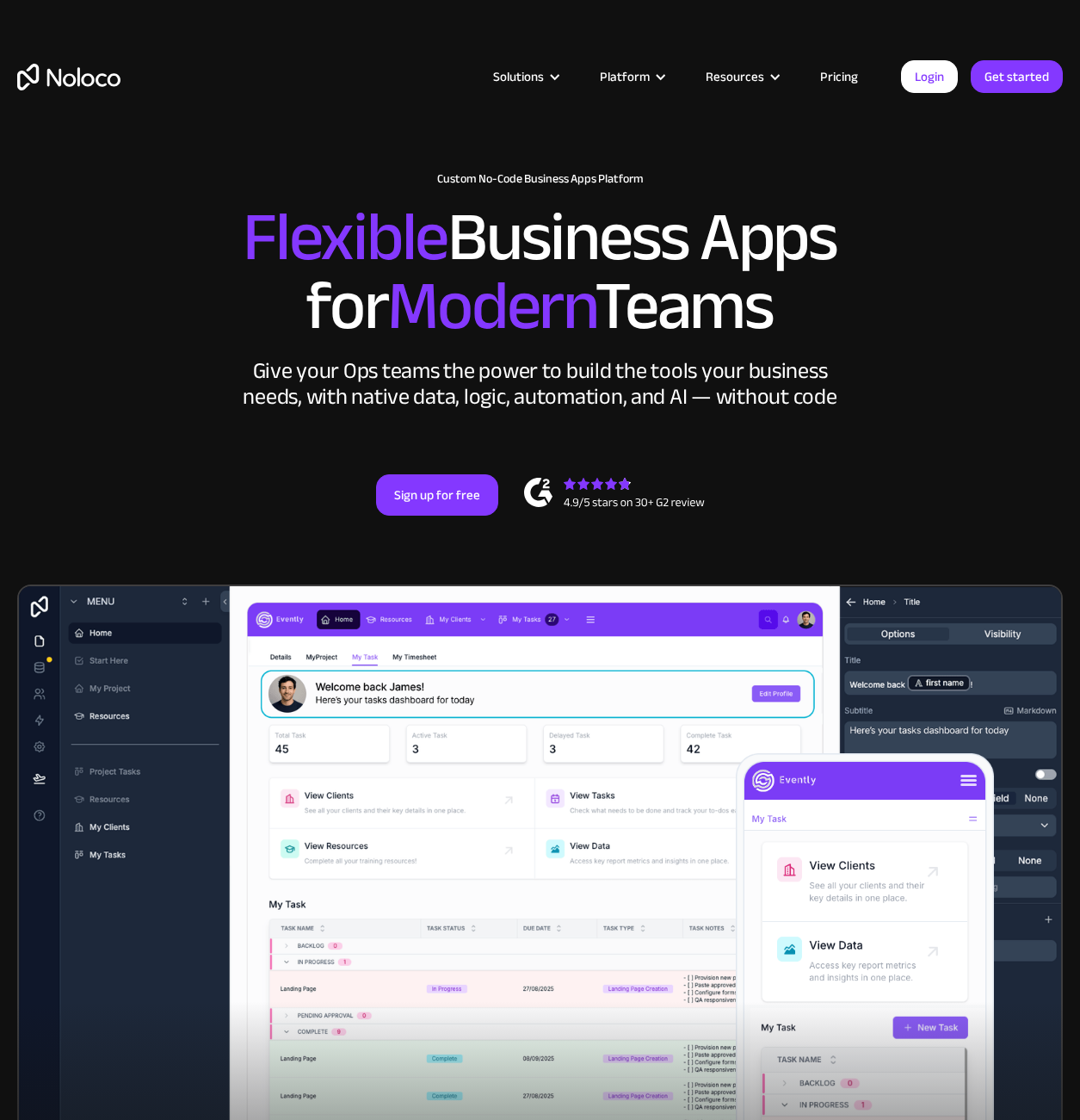 The width and height of the screenshot is (1080, 1120). I want to click on h2: Business Apps for Teams, so click(540, 272).